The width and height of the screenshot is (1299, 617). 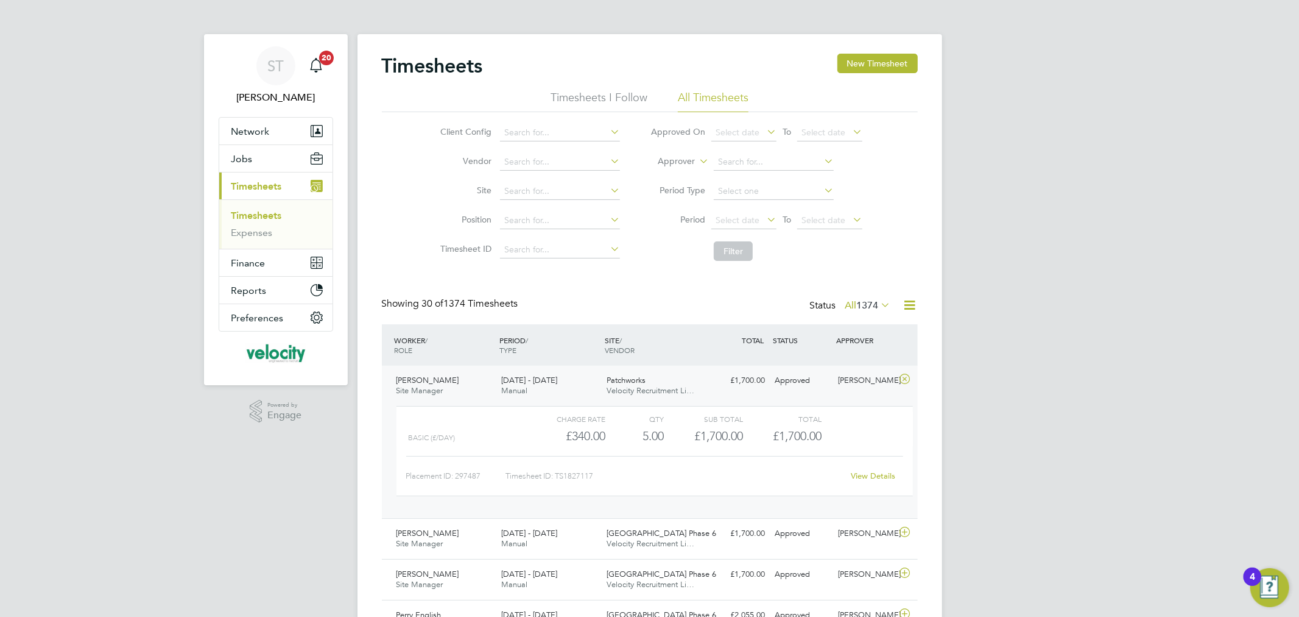 I want to click on div: Placement ID: 297487, so click(x=456, y=476).